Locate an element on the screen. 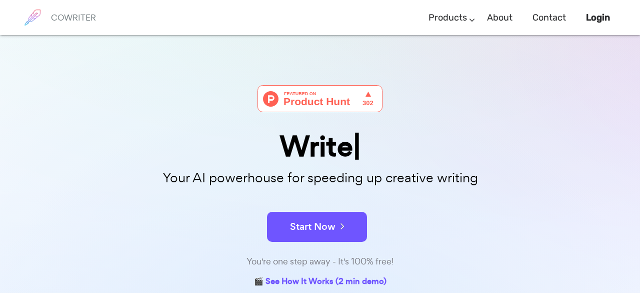 Image resolution: width=640 pixels, height=293 pixels. p: Your AI powerhouse for speeding up creative writing is located at coordinates (320, 178).